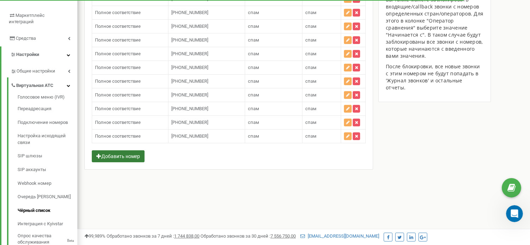  Describe the element at coordinates (47, 139) in the screenshot. I see `a: Настройка исходящей связи` at that location.